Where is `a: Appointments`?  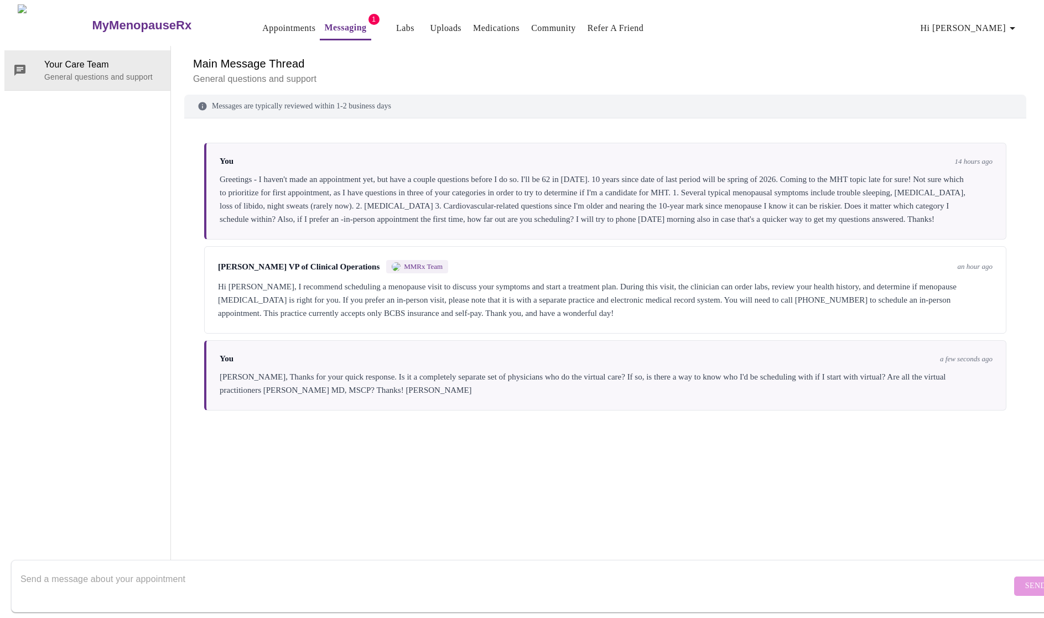 a: Appointments is located at coordinates (289, 28).